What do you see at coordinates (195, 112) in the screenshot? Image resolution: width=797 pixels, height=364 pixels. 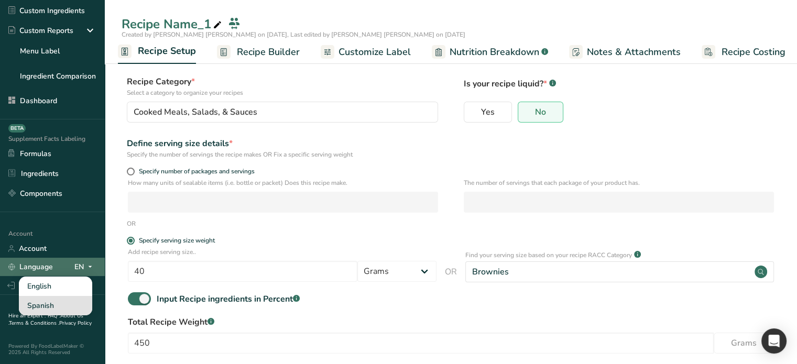 I see `span: Cooked Meals, Salads, & Sauces` at bounding box center [195, 112].